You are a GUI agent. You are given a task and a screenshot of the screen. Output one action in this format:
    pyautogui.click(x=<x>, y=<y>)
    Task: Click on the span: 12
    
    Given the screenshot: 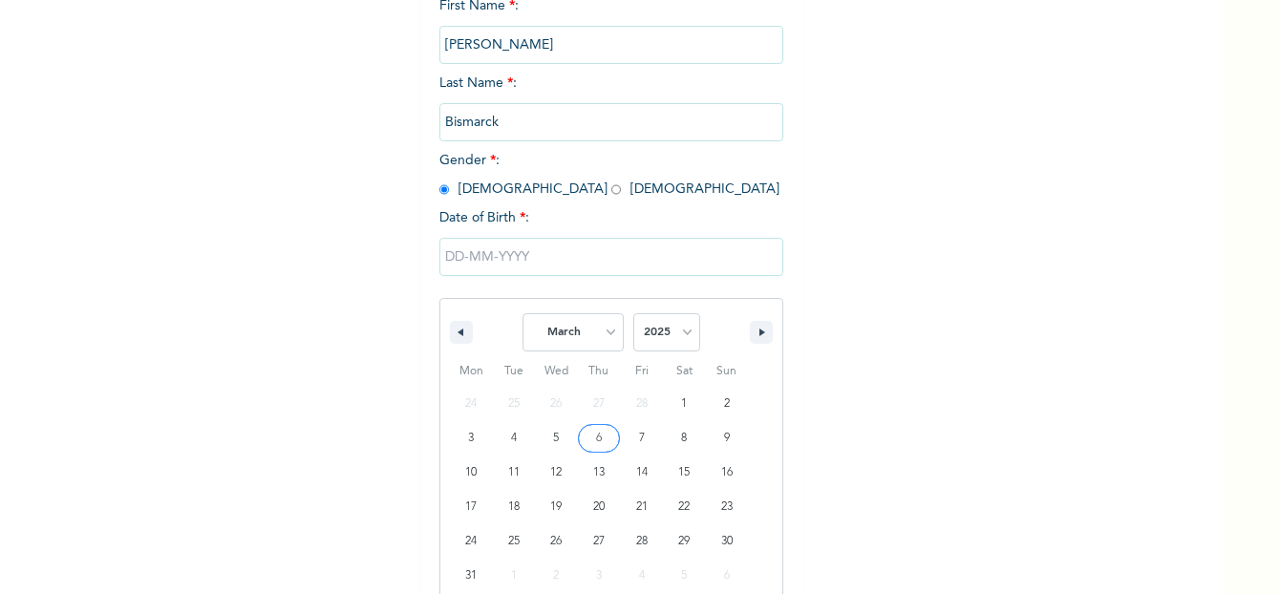 What is the action you would take?
    pyautogui.click(x=556, y=473)
    